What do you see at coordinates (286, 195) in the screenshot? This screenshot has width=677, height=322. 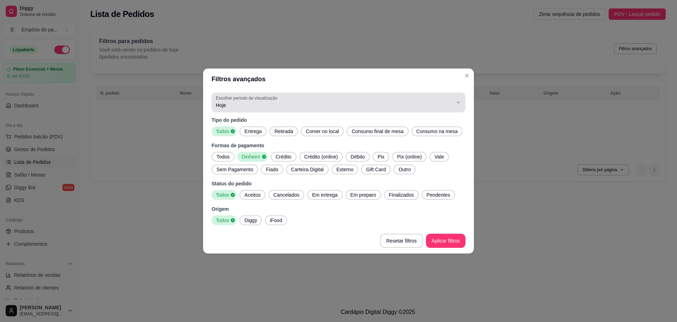 I see `button: Cancelados` at bounding box center [286, 195].